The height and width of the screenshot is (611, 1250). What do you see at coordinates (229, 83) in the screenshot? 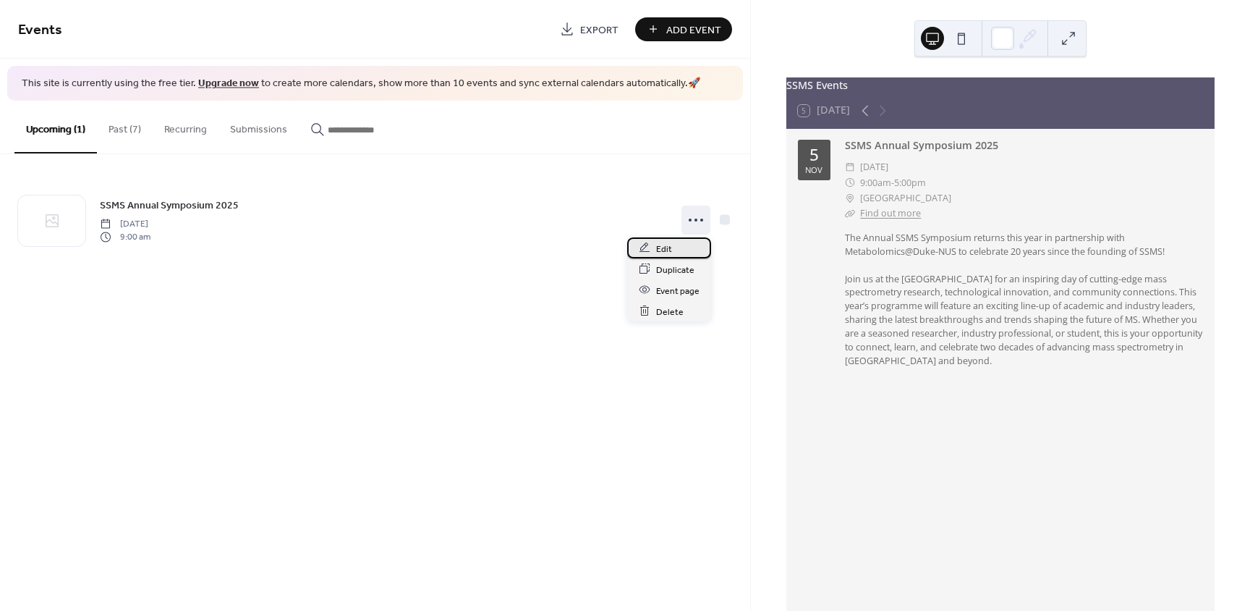
I see `a: Upgrade now` at bounding box center [229, 83].